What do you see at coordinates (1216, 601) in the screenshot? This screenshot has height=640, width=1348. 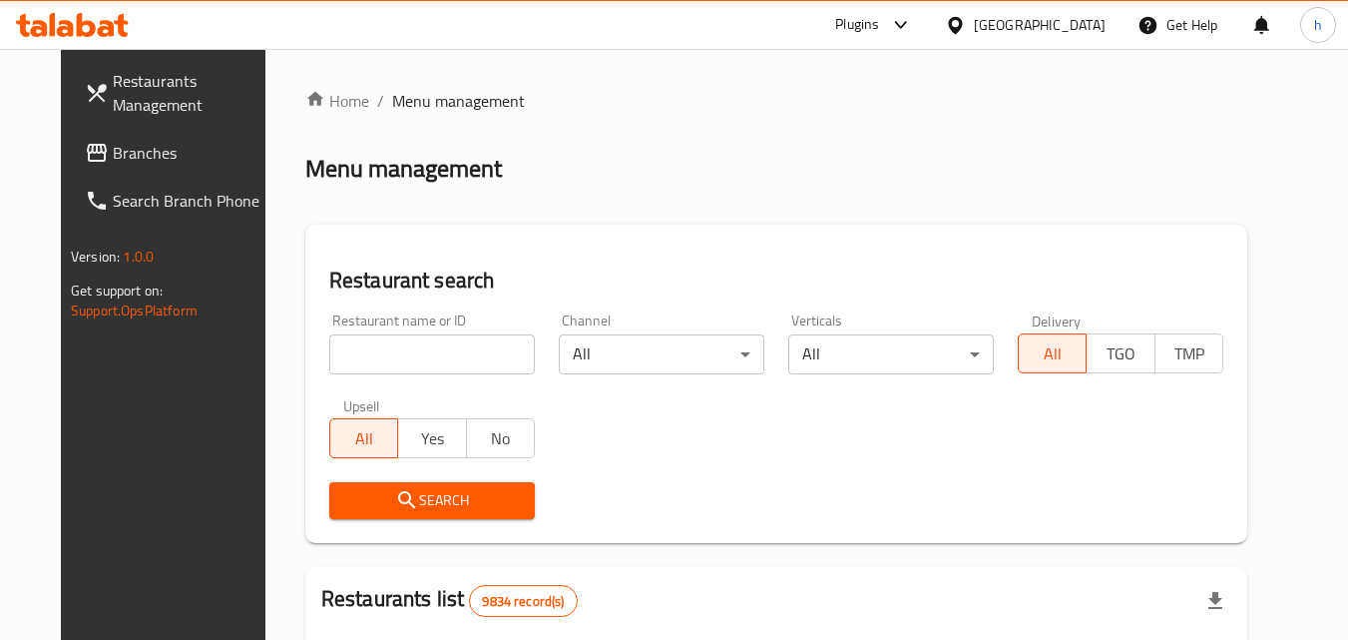 I see `div: Export file` at bounding box center [1216, 601].